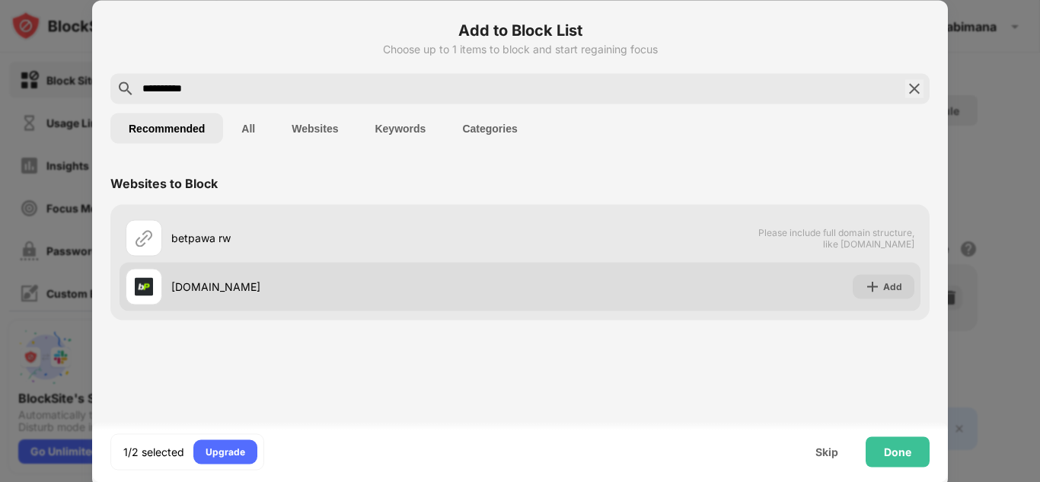 The width and height of the screenshot is (1040, 482). Describe the element at coordinates (314, 128) in the screenshot. I see `button: Websites` at that location.